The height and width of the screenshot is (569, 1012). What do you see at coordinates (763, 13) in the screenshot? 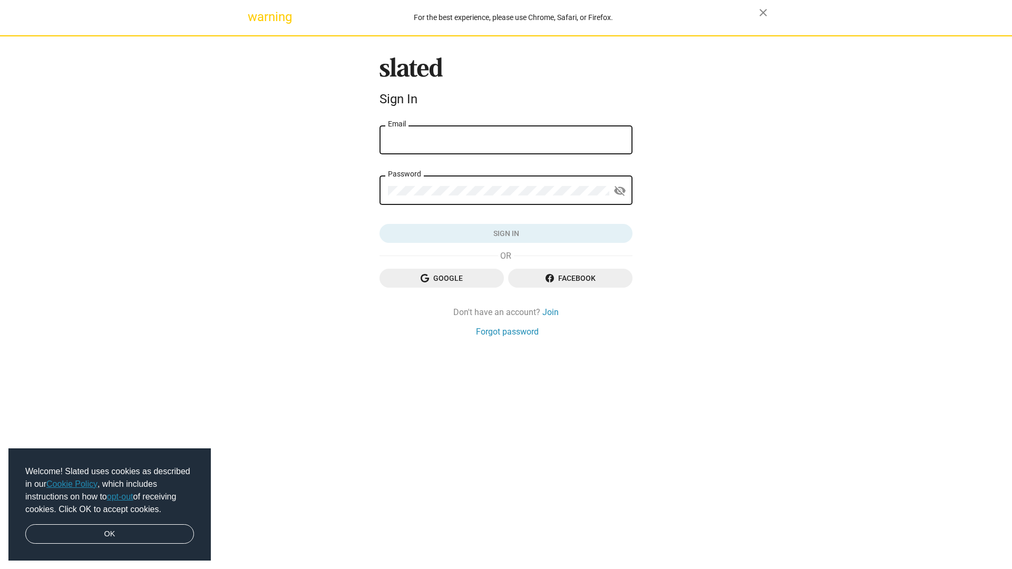
I see `mat-icon: close` at bounding box center [763, 13].